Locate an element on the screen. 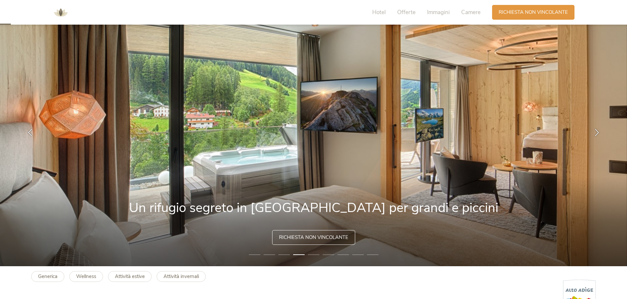 Image resolution: width=627 pixels, height=299 pixels. span: Offerte is located at coordinates (406, 12).